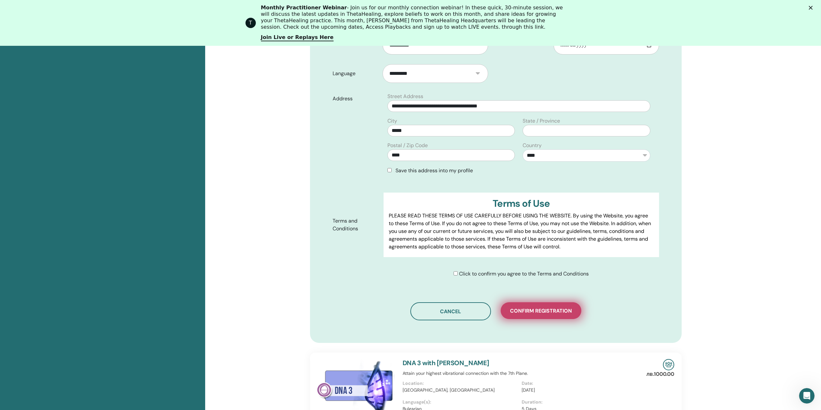  I want to click on div: - Join us for our monthly connection webinar! In these quick, 30-minute session, we will discuss ..., so click(413, 17).